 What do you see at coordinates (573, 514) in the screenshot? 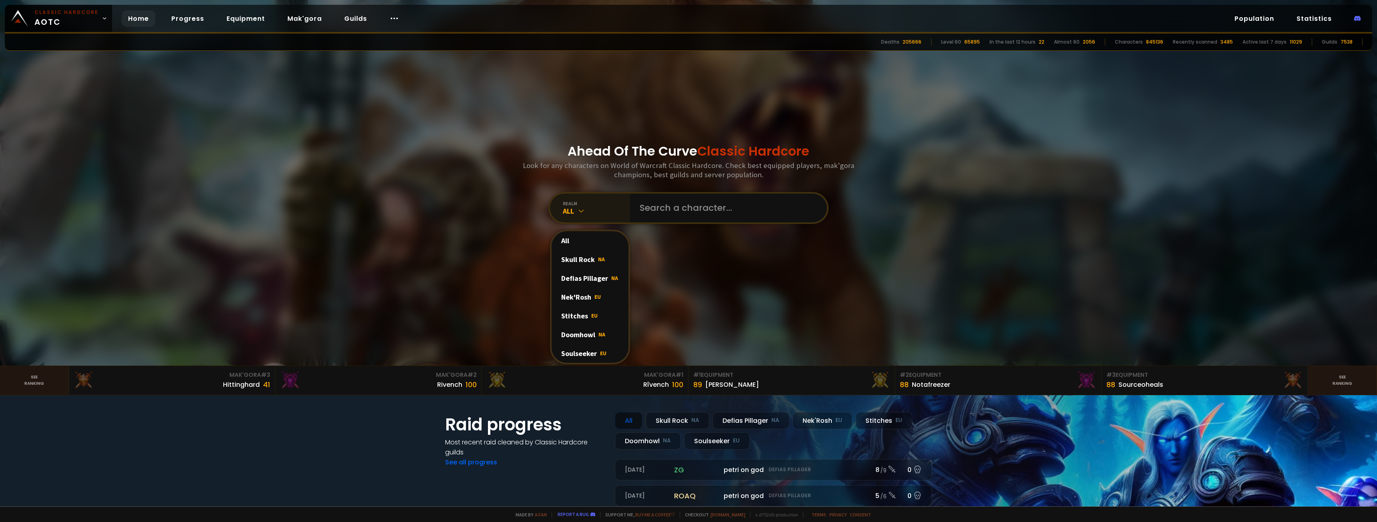
I see `a: Report a bug` at bounding box center [573, 514].